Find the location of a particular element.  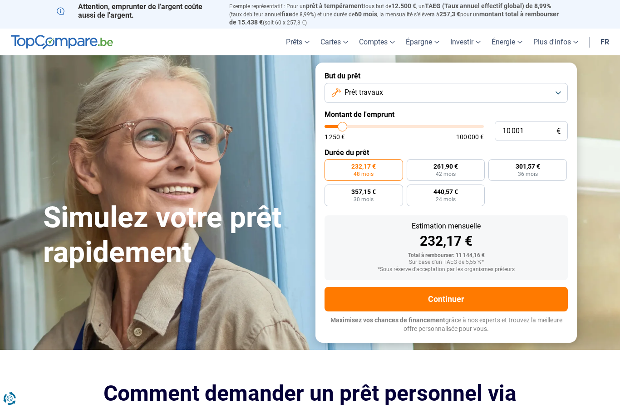

span: 42 mois is located at coordinates (446, 174).